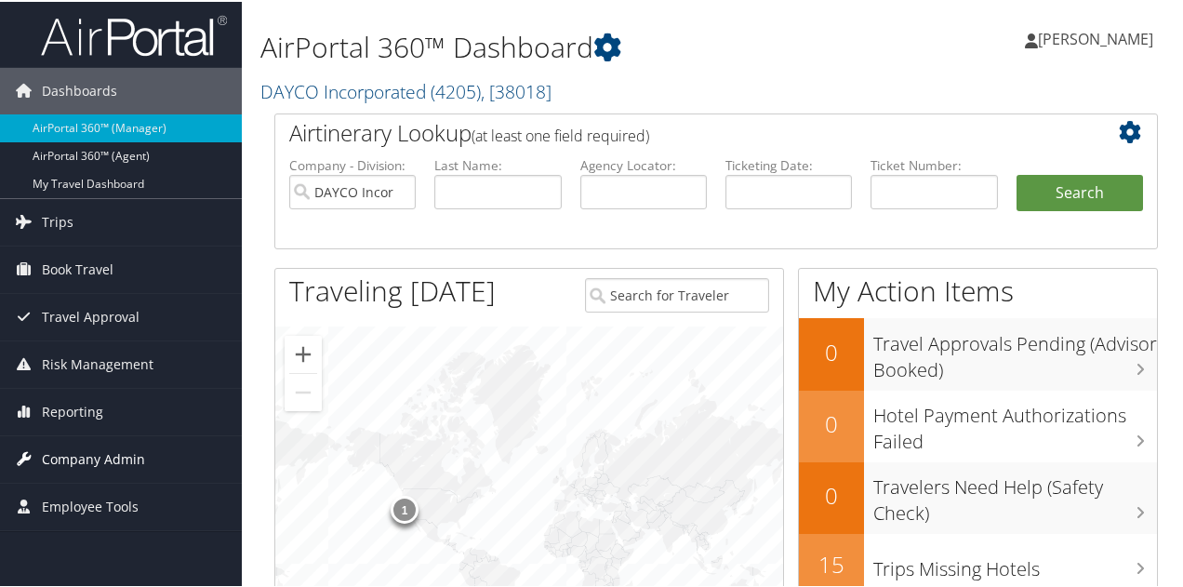 Image resolution: width=1183 pixels, height=587 pixels. I want to click on a: 0Travelers Need Help (Safety Check), so click(978, 496).